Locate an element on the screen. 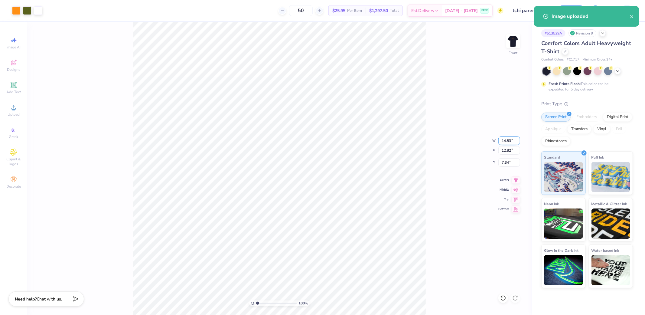  img: Water based Ink is located at coordinates (611, 270).